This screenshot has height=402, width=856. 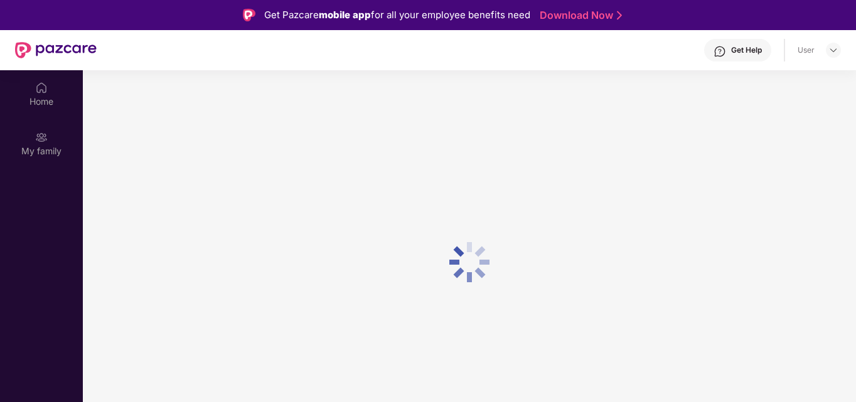 I want to click on div: Get Help, so click(x=746, y=50).